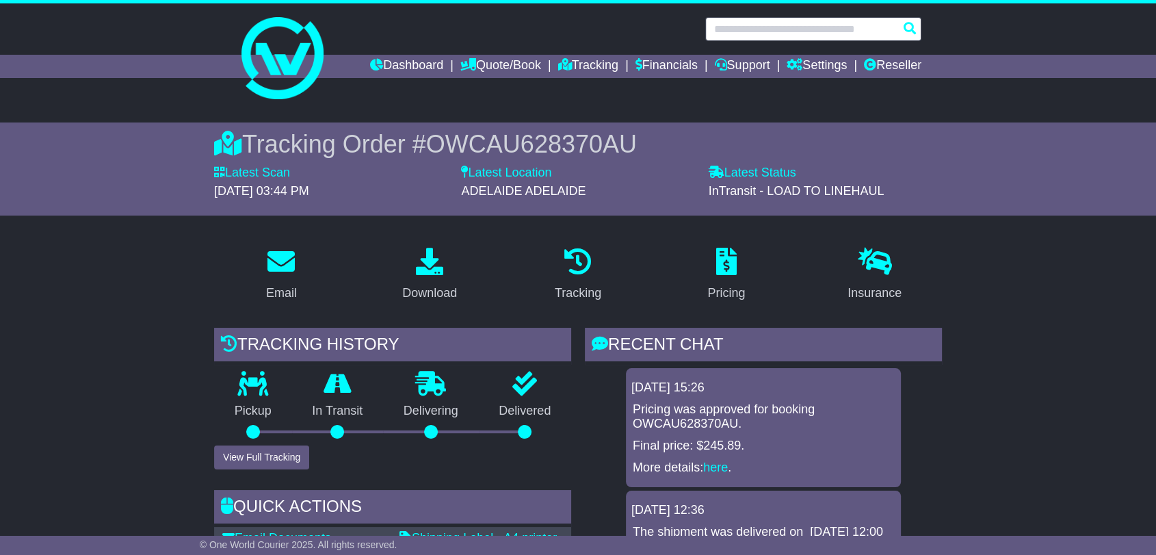 This screenshot has width=1156, height=555. What do you see at coordinates (298, 545) in the screenshot?
I see `span: © One World Courier 2025. All rights reserved.` at bounding box center [298, 545].